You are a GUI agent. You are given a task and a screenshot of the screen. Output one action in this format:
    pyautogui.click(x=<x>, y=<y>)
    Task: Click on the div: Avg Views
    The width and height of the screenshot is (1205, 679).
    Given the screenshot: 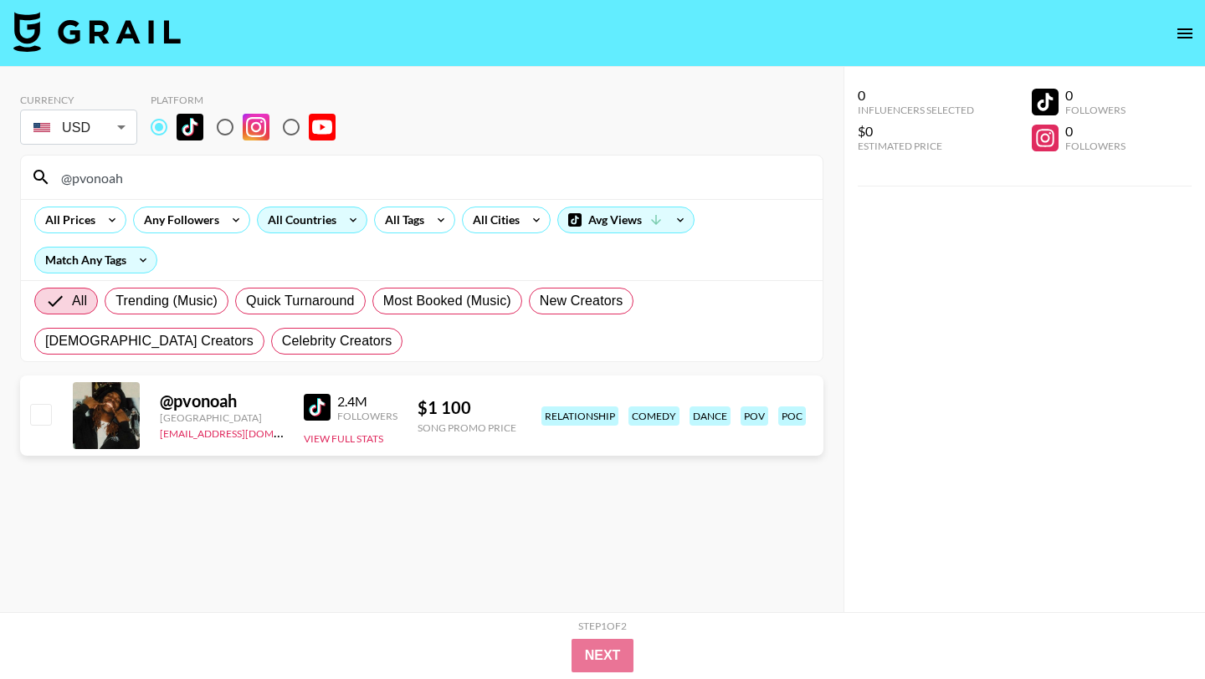 What is the action you would take?
    pyautogui.click(x=626, y=220)
    